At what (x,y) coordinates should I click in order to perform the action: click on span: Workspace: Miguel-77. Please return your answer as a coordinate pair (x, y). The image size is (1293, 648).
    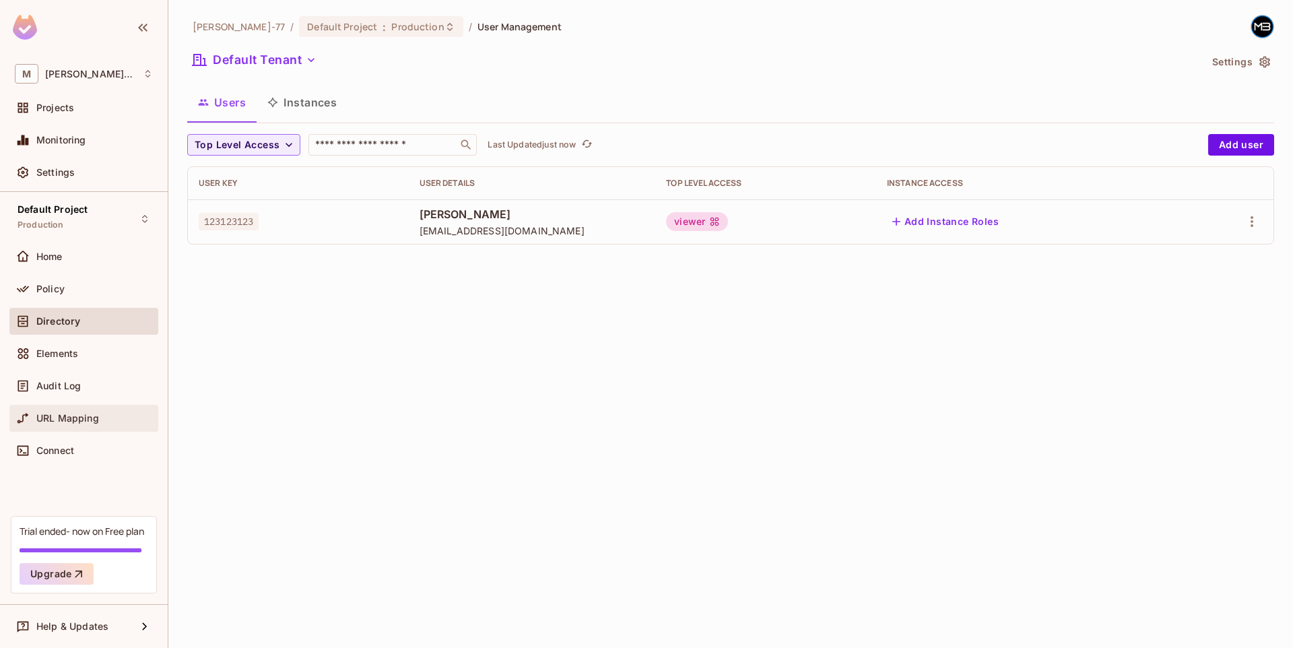
    Looking at the image, I should click on (90, 74).